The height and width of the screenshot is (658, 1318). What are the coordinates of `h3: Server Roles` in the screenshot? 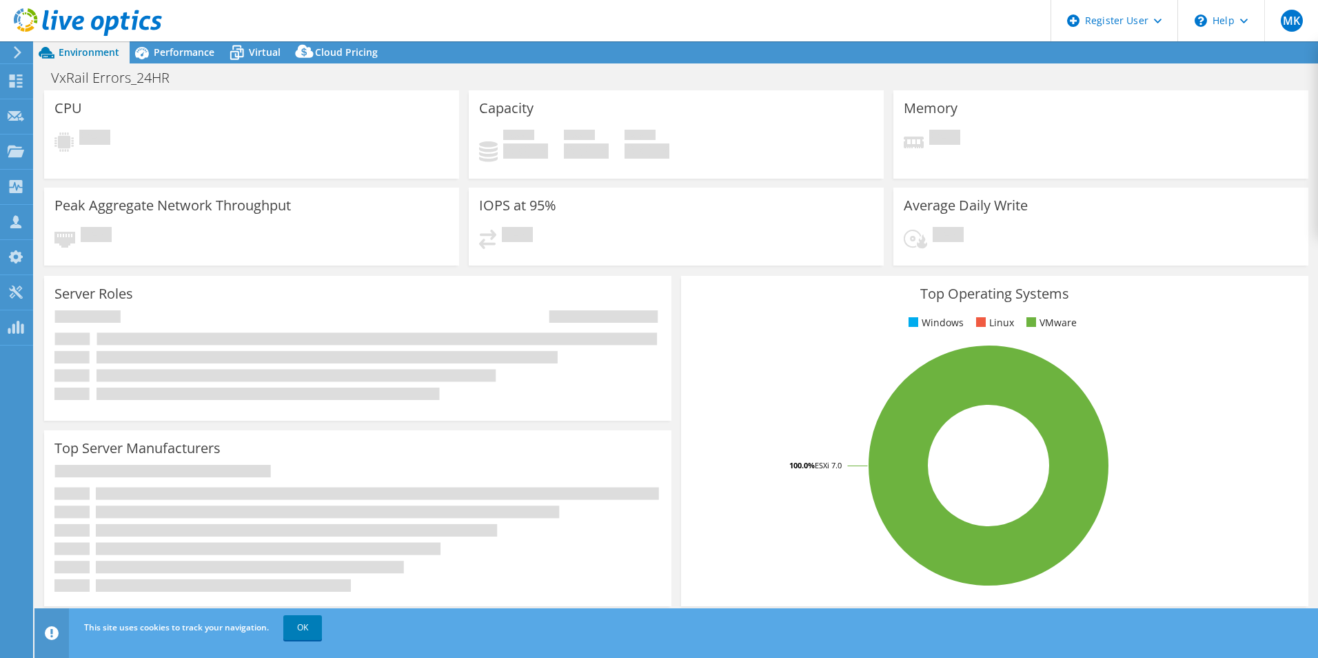 It's located at (94, 294).